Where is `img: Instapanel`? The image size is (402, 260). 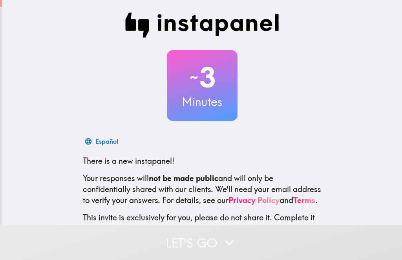 img: Instapanel is located at coordinates (202, 25).